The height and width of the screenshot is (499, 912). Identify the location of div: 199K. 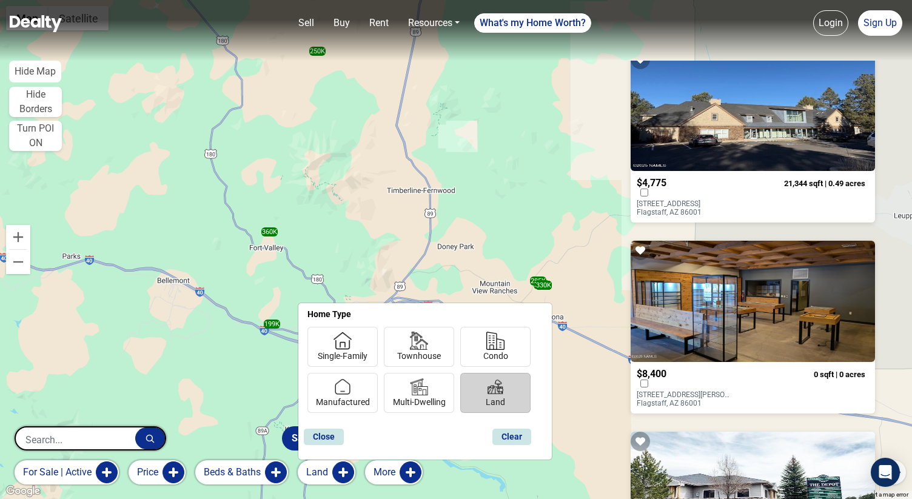
(272, 324).